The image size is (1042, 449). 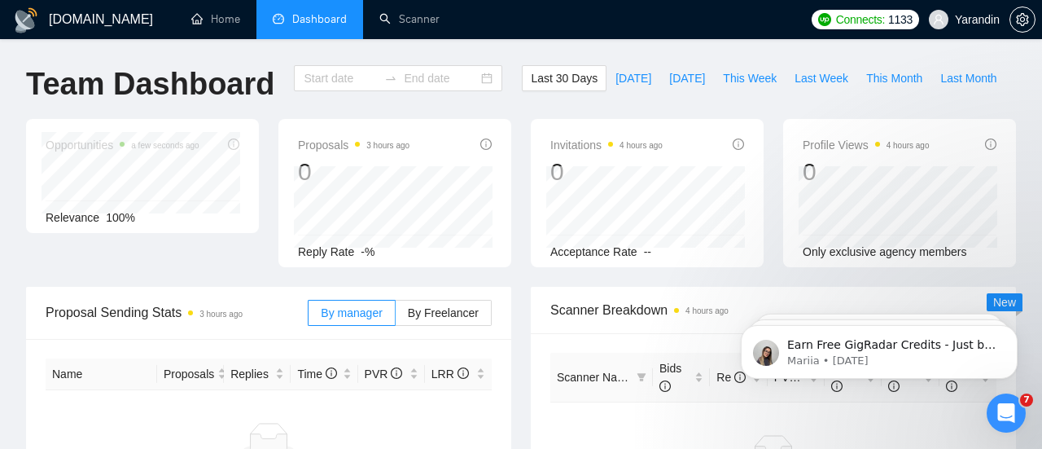 What do you see at coordinates (564, 78) in the screenshot?
I see `span: Last 30 Days` at bounding box center [564, 78].